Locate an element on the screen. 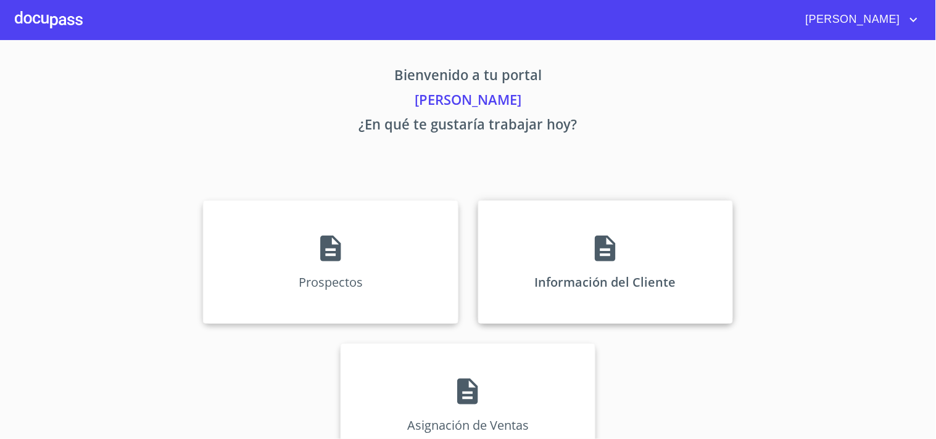 This screenshot has height=439, width=936. p: Asignación de Ventas is located at coordinates (468, 425).